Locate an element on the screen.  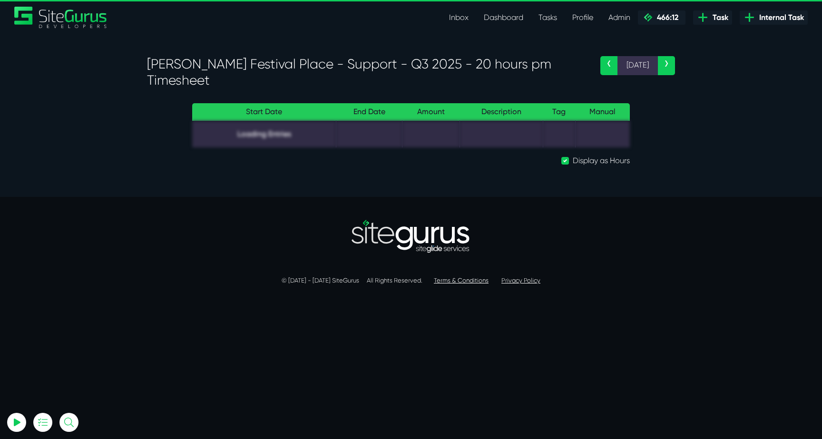
span: Task is located at coordinates (719, 18).